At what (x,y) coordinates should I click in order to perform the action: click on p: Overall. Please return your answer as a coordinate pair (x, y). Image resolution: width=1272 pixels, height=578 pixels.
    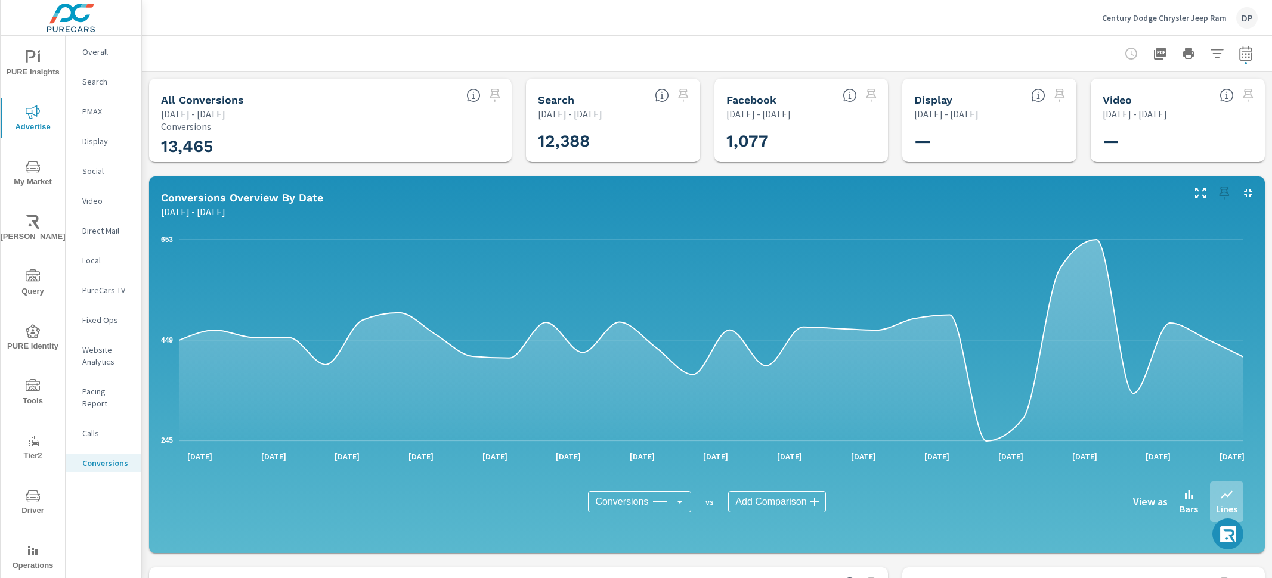
    Looking at the image, I should click on (107, 52).